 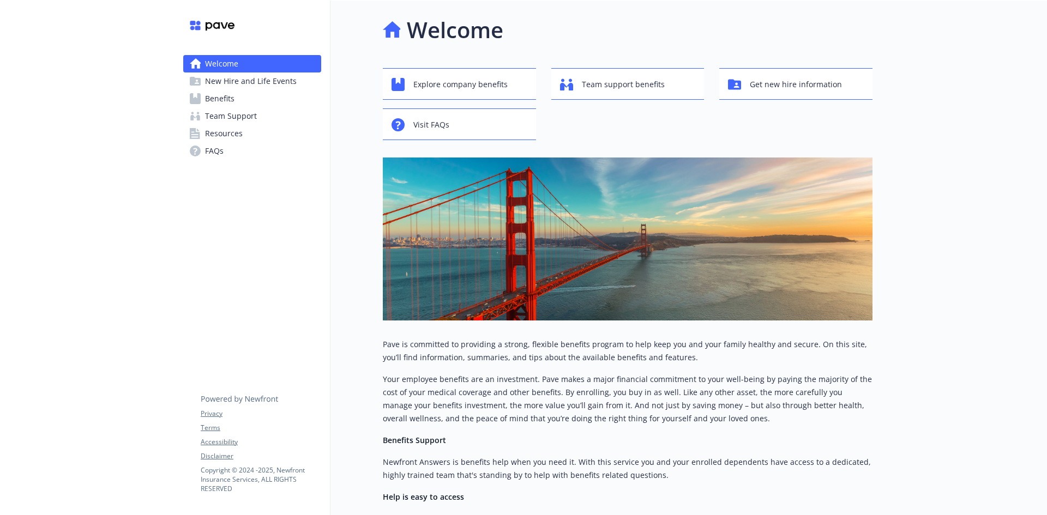 I want to click on p: Pave is committed to providing a strong, flexible benefits program to help keep you and your fami..., so click(x=628, y=351).